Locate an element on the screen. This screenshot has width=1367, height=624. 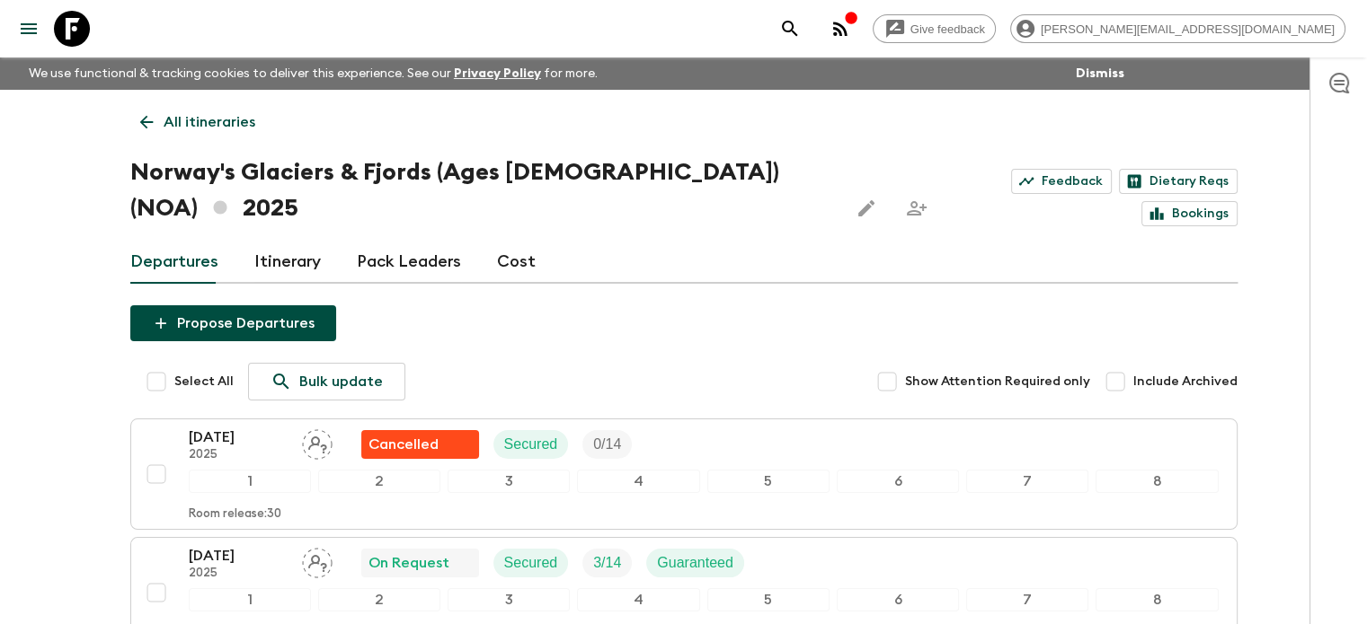
a: All itineraries is located at coordinates (198, 122).